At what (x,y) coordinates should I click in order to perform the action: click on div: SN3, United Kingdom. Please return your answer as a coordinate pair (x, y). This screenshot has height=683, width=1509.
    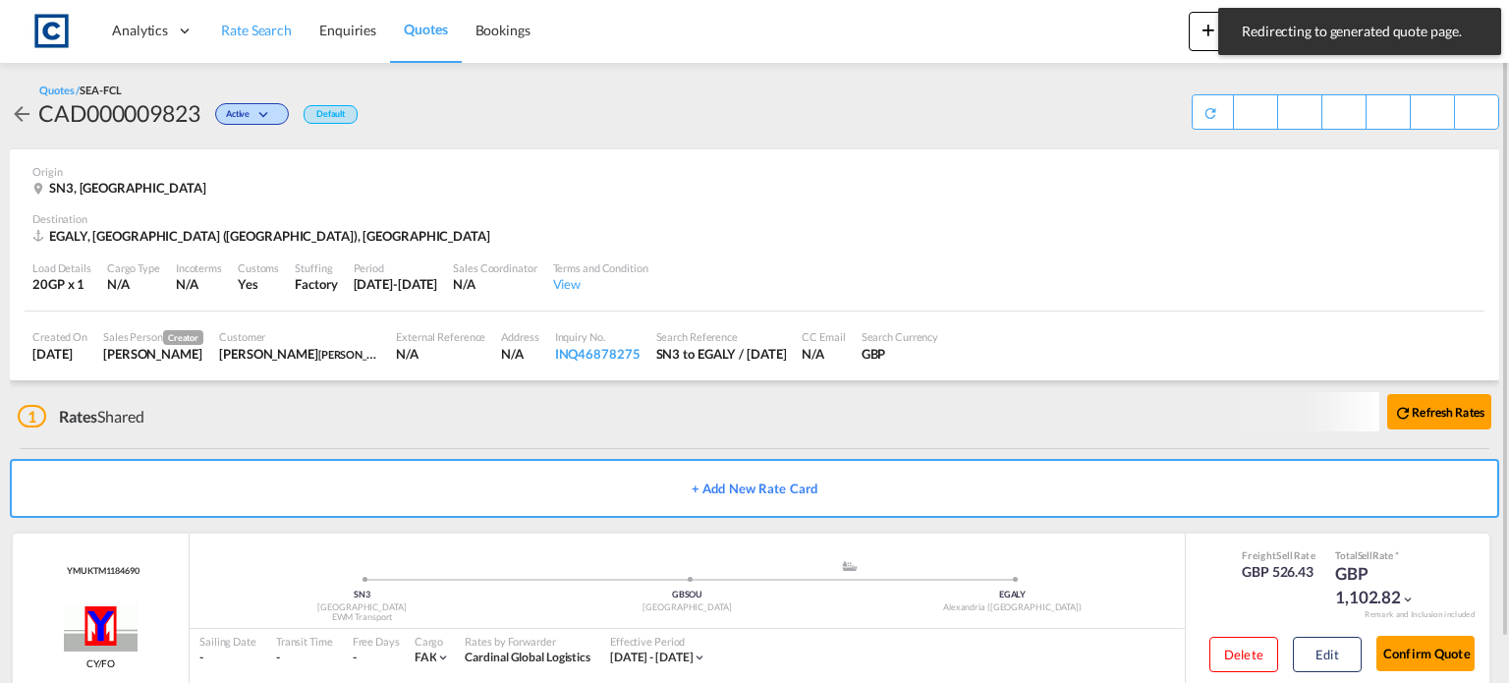
    Looking at the image, I should click on (122, 188).